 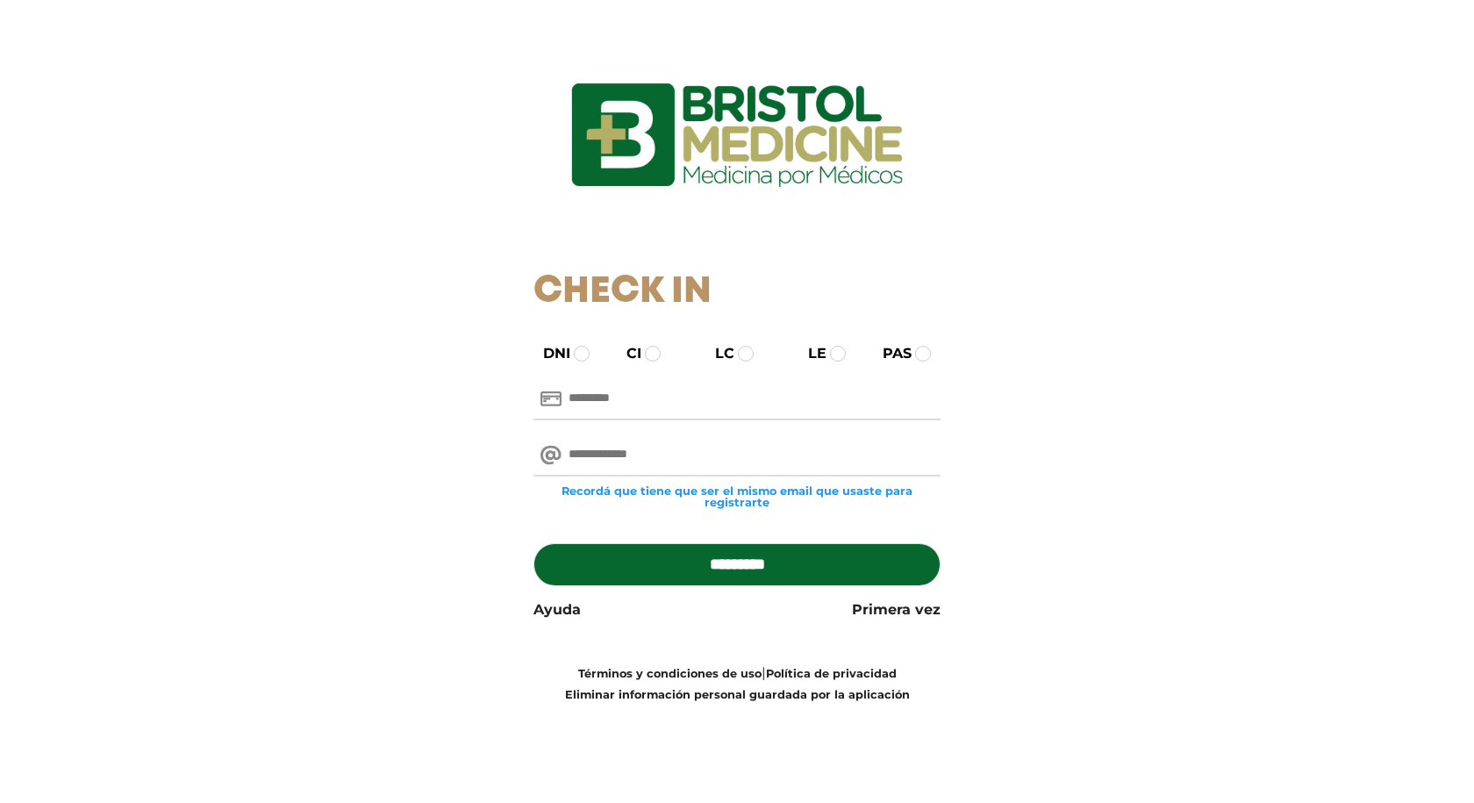 What do you see at coordinates (737, 135) in the screenshot?
I see `img: logo_ingresarbristol.jpg` at bounding box center [737, 135].